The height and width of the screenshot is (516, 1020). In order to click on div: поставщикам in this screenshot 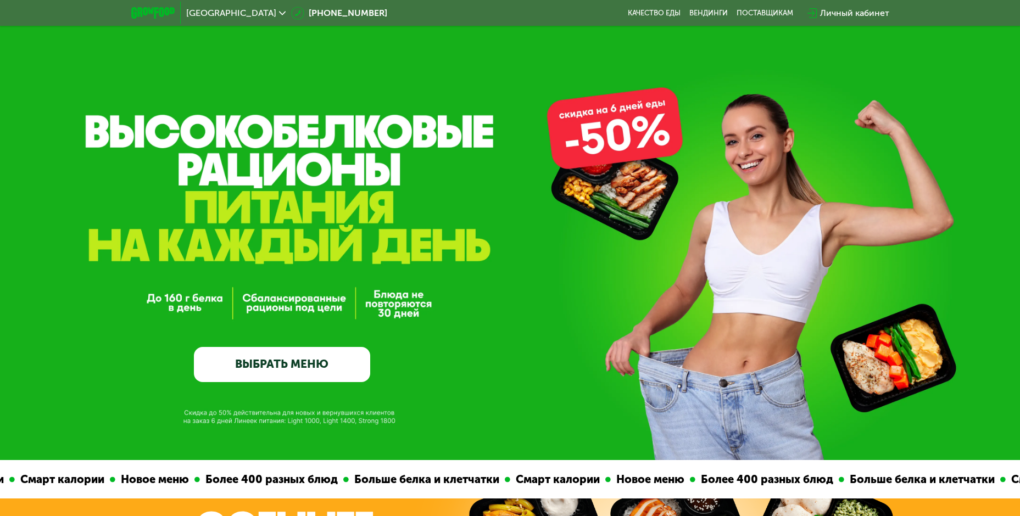, I will do `click(765, 13)`.